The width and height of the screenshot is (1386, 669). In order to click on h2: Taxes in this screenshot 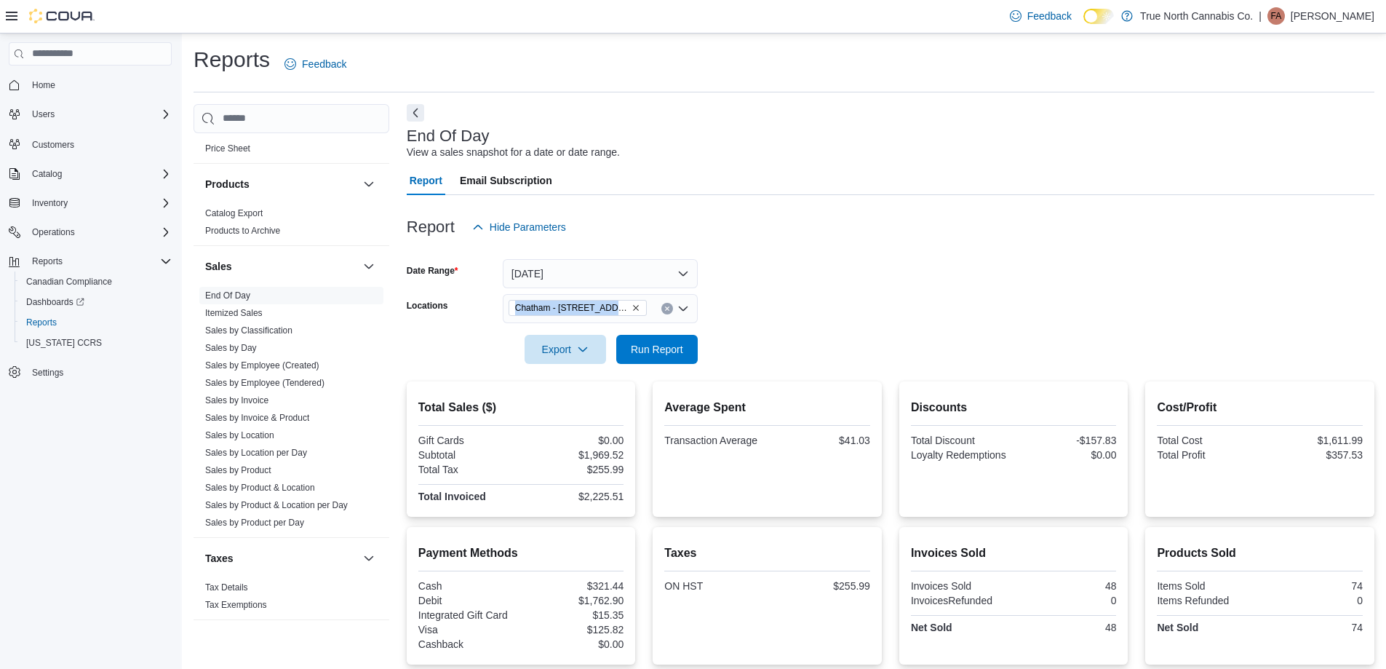, I will do `click(767, 553)`.